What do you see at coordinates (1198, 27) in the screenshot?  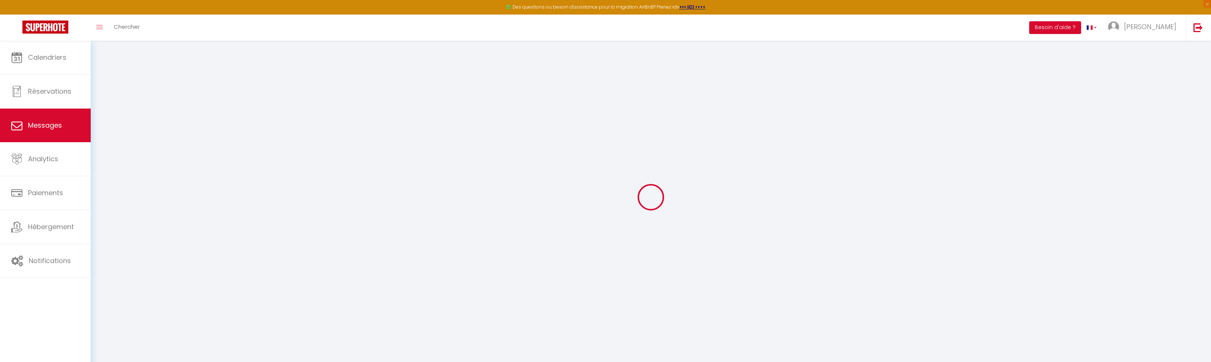 I see `img: logout` at bounding box center [1198, 27].